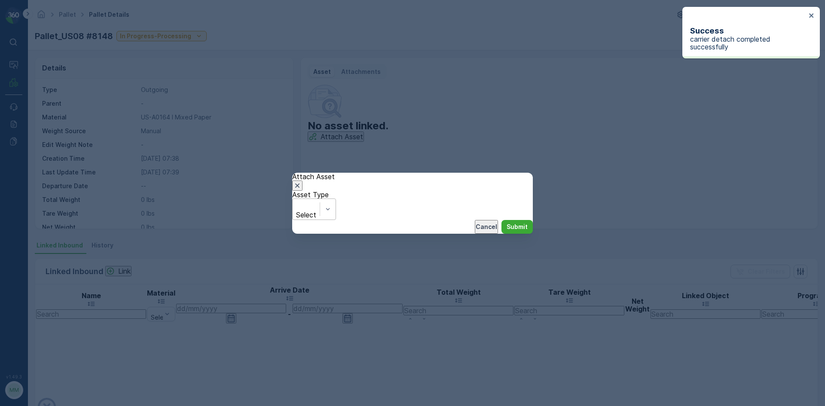  Describe the element at coordinates (517, 227) in the screenshot. I see `p: Submit` at that location.